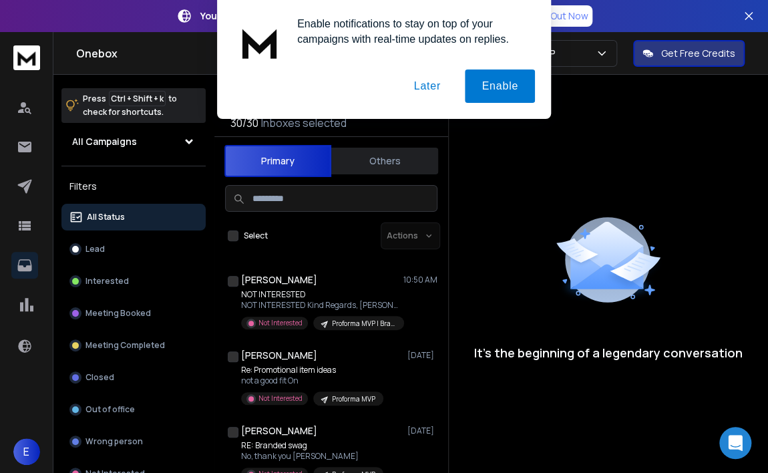  What do you see at coordinates (420, 280) in the screenshot?
I see `p: 10:50 AM` at bounding box center [420, 280].